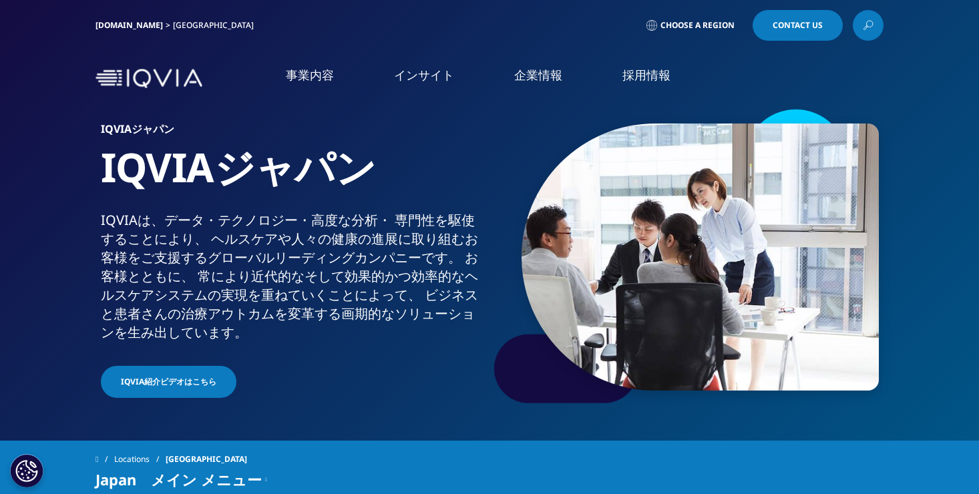 This screenshot has height=494, width=979. I want to click on h1: IQVIAジャパン, so click(293, 176).